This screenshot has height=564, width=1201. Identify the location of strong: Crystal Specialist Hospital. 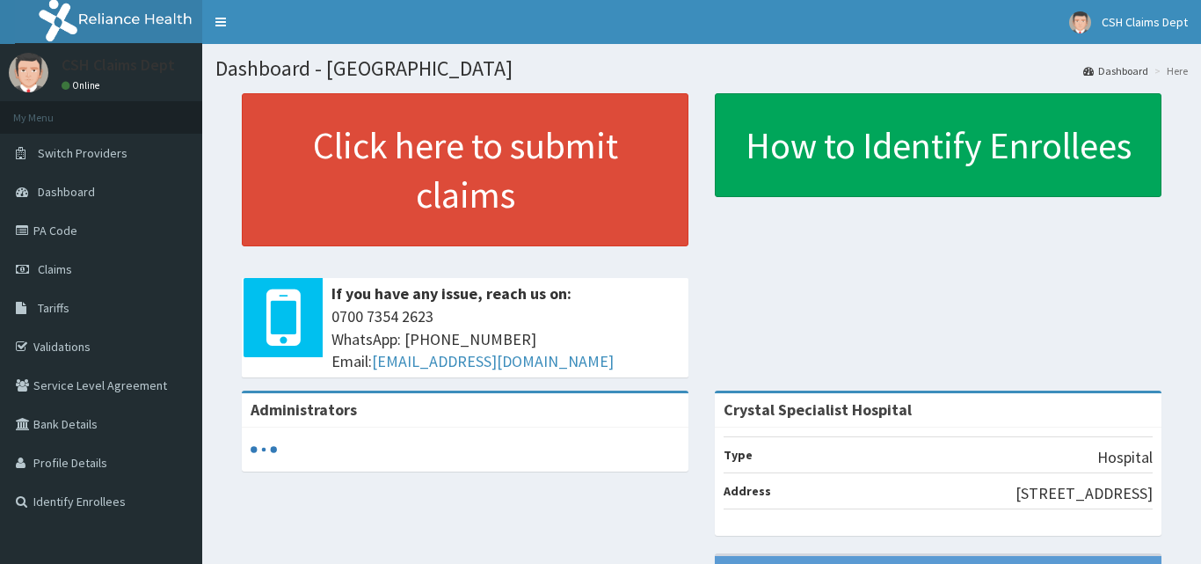
(818, 409).